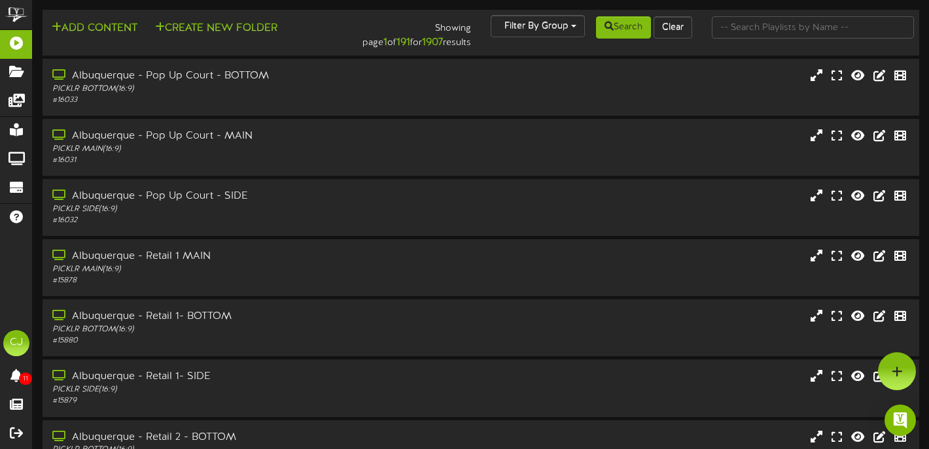 Image resolution: width=929 pixels, height=449 pixels. What do you see at coordinates (385, 43) in the screenshot?
I see `strong: 1` at bounding box center [385, 43].